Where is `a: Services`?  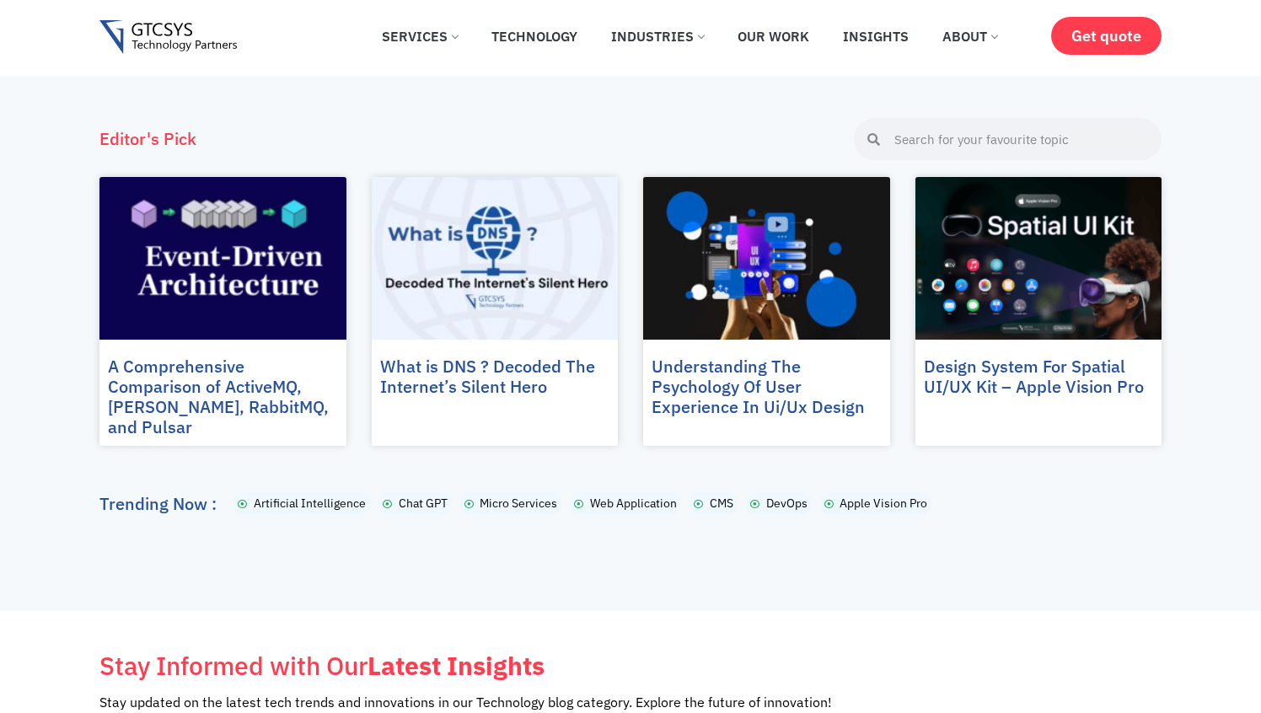
a: Services is located at coordinates (420, 36).